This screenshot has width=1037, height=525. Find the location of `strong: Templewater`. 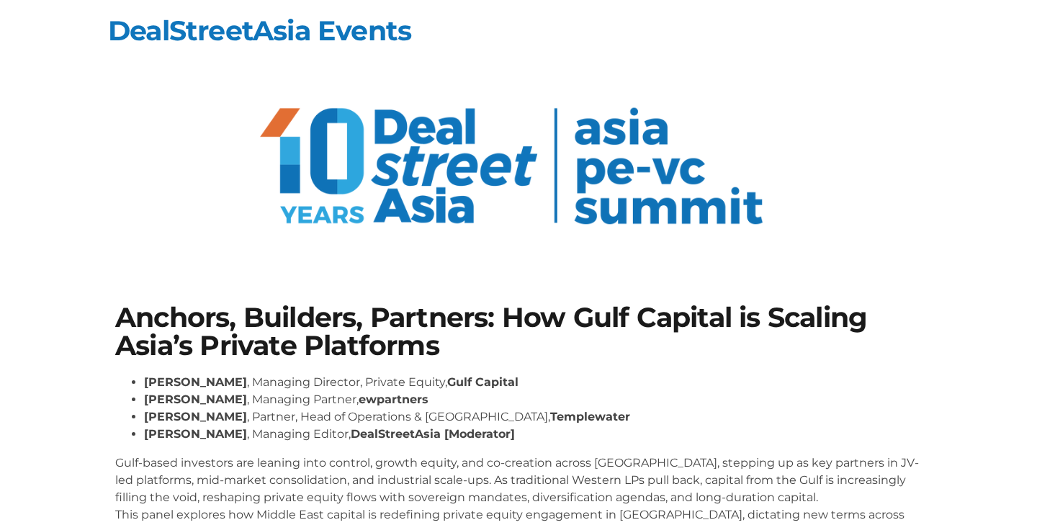

strong: Templewater is located at coordinates (590, 416).